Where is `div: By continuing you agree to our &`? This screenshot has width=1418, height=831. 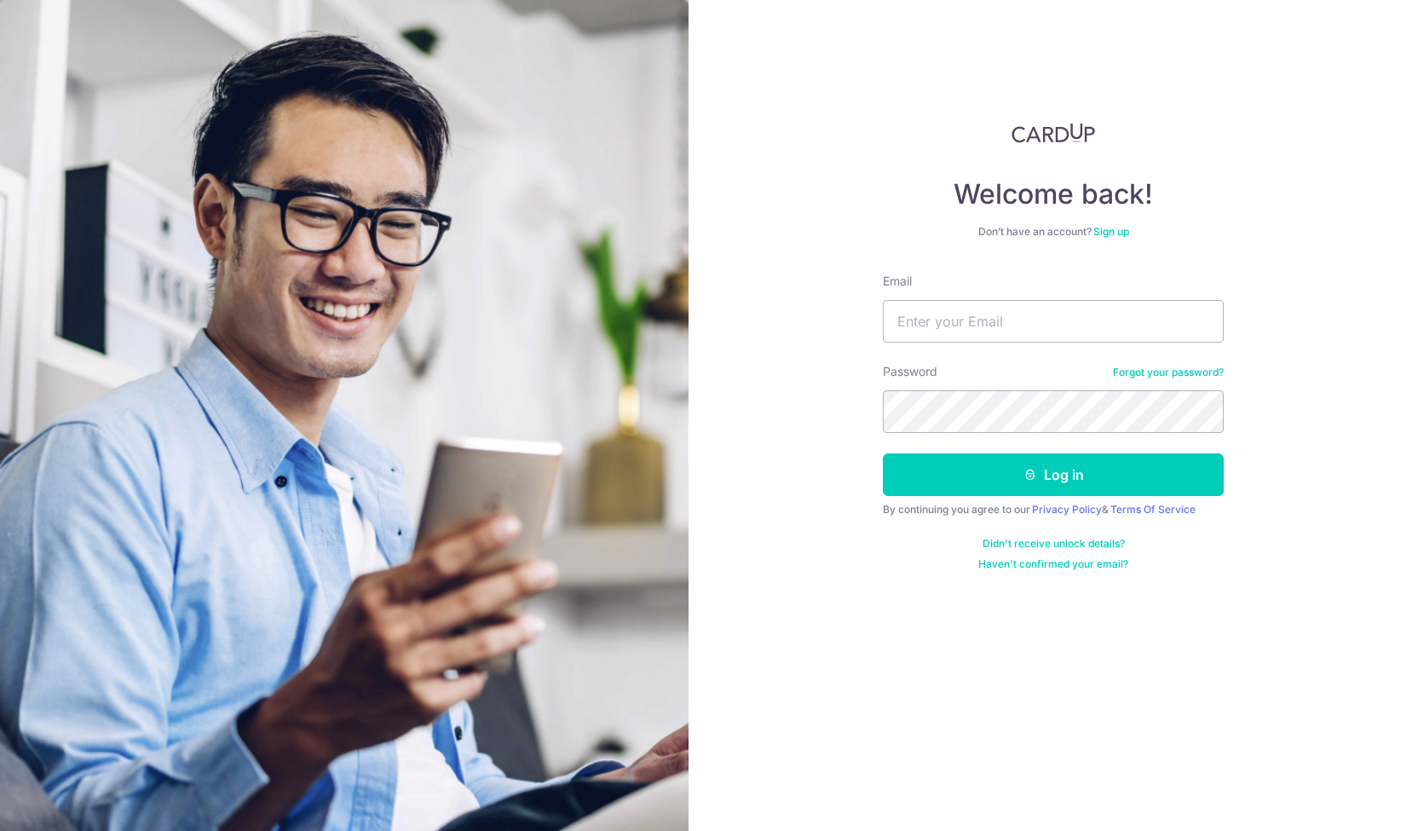 div: By continuing you agree to our & is located at coordinates (1053, 510).